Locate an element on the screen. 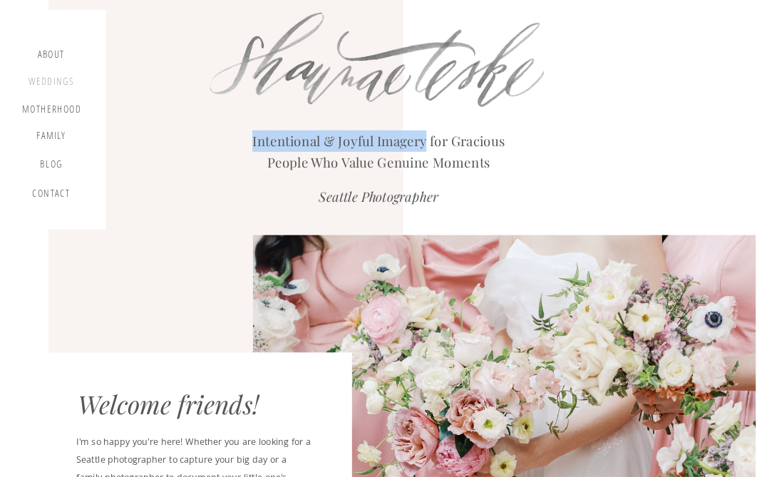  div: Welcome friends! is located at coordinates (189, 407).